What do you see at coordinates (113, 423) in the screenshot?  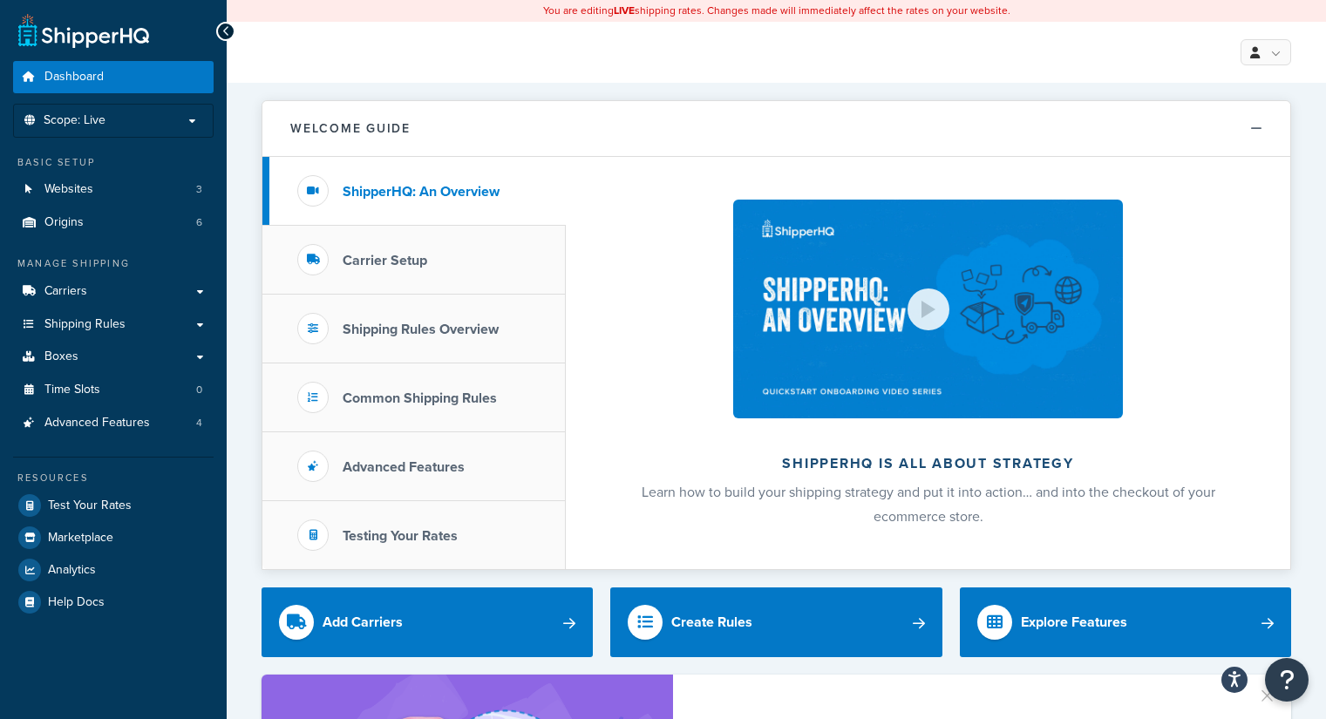 I see `li: Advanced Features` at bounding box center [113, 423].